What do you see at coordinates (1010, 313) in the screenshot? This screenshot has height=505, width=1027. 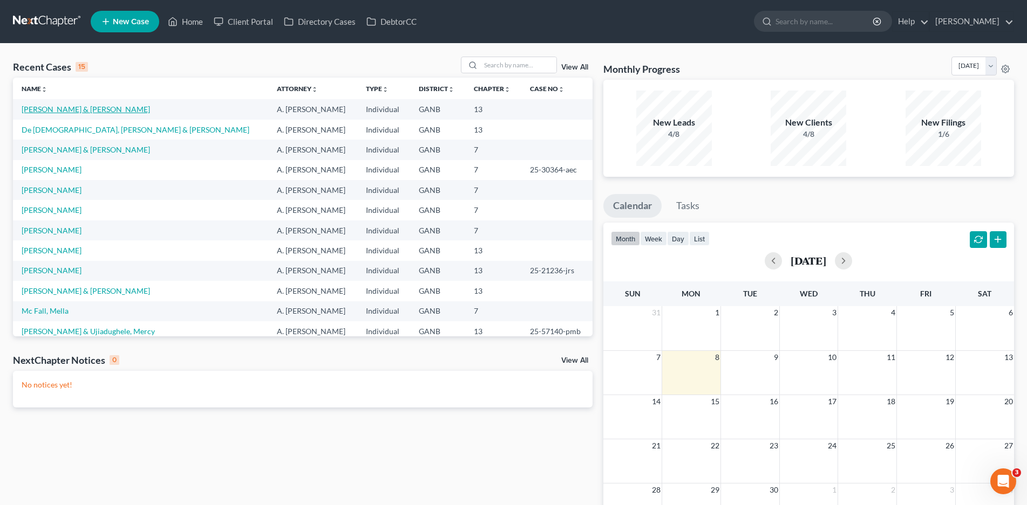 I see `span: 6` at bounding box center [1010, 313].